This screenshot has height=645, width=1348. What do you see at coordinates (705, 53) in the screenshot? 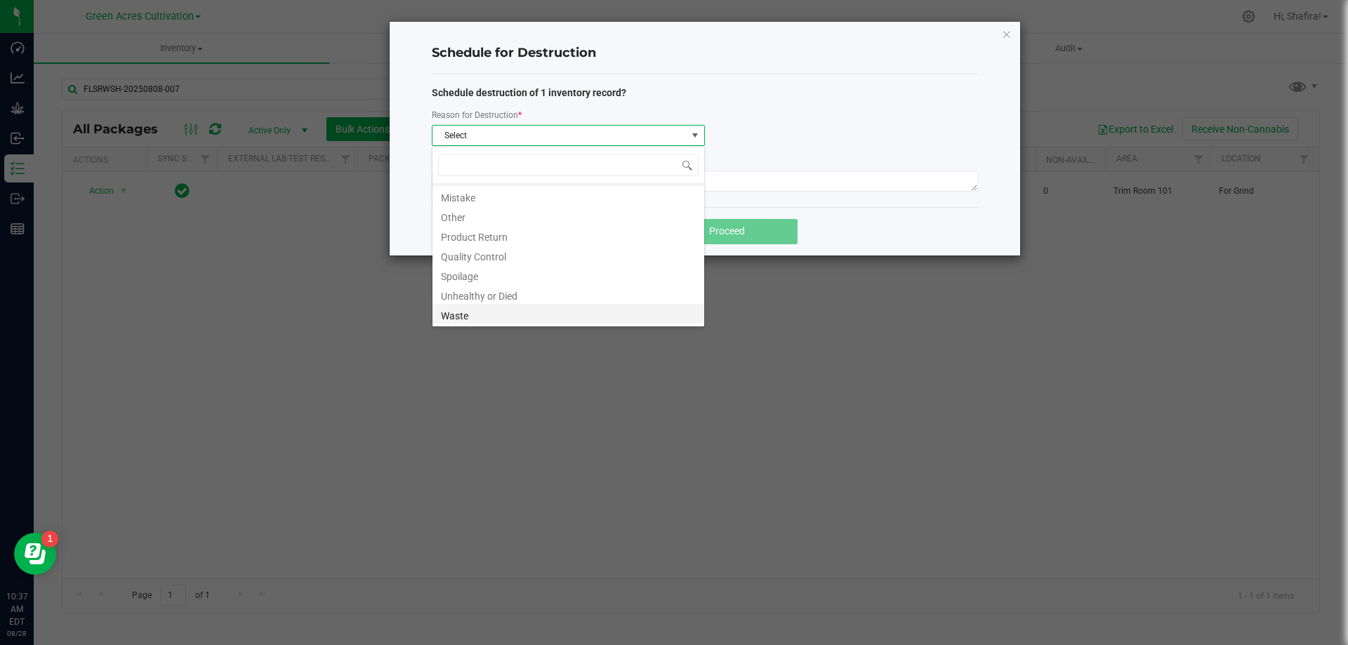
I see `h4: Schedule for Destruction` at bounding box center [705, 53].